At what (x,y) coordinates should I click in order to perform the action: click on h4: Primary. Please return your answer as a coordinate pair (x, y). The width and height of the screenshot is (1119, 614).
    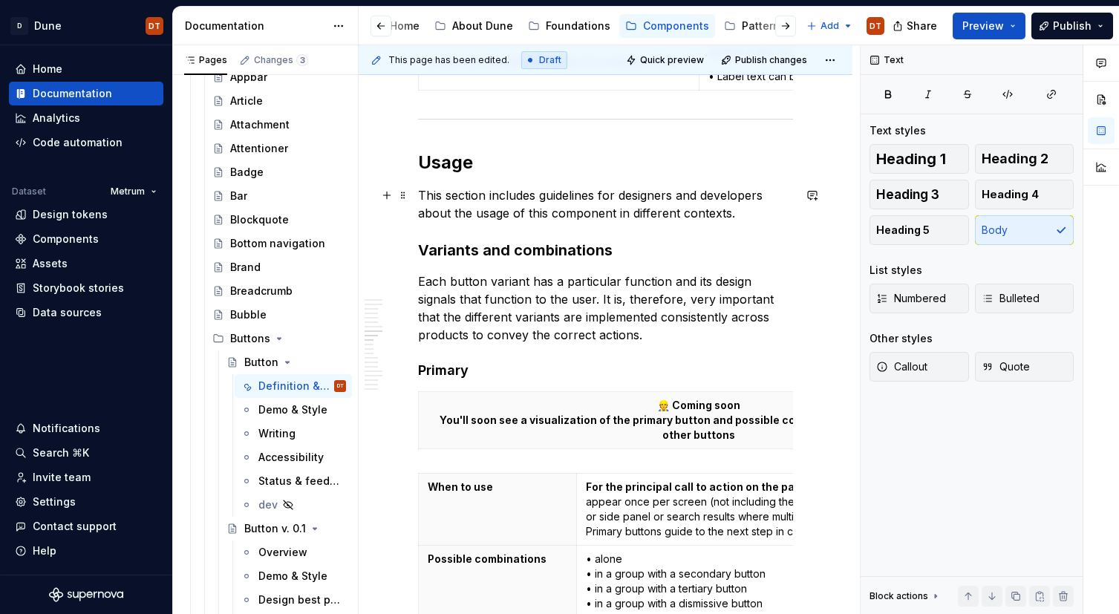
    Looking at the image, I should click on (605, 370).